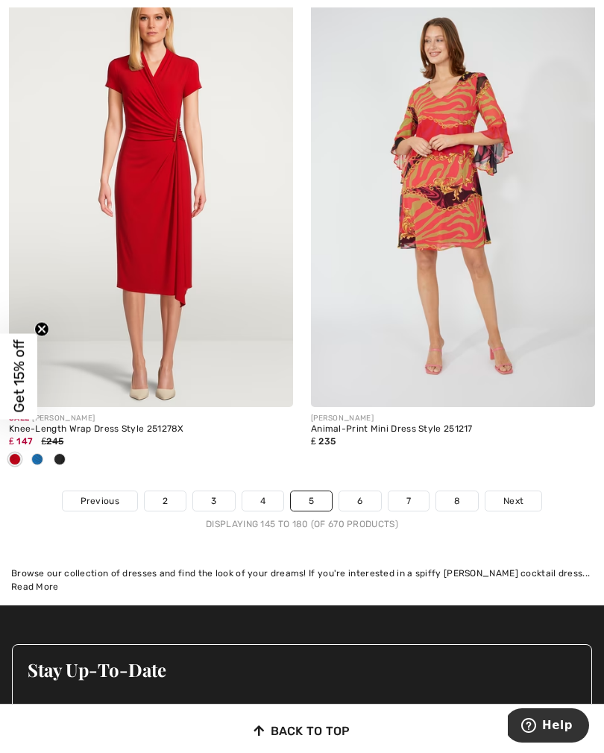  I want to click on a: 6, so click(359, 501).